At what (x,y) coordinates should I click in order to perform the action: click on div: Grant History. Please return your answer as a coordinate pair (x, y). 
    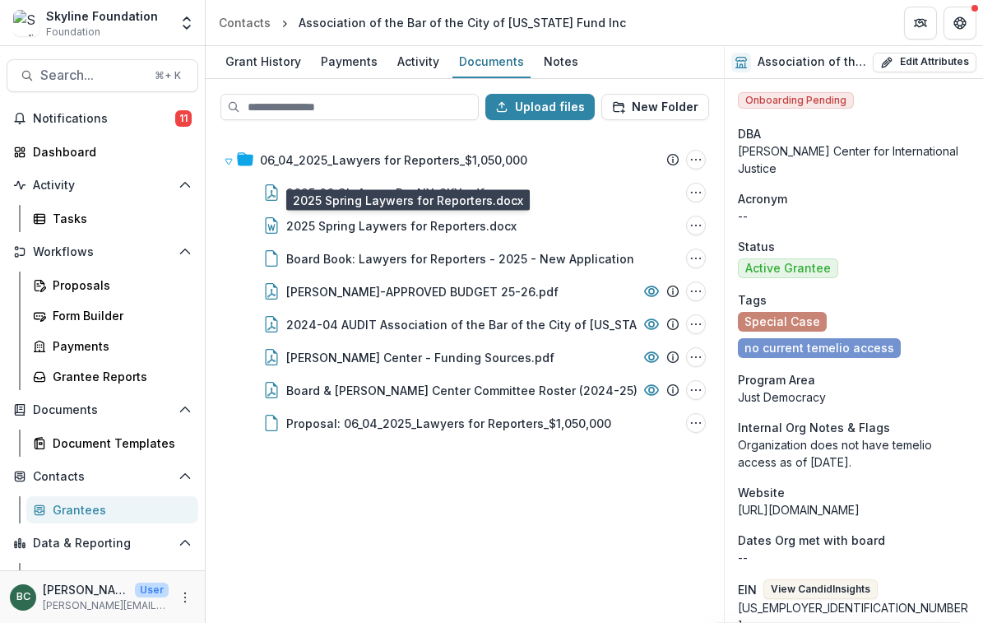
    Looking at the image, I should click on (263, 61).